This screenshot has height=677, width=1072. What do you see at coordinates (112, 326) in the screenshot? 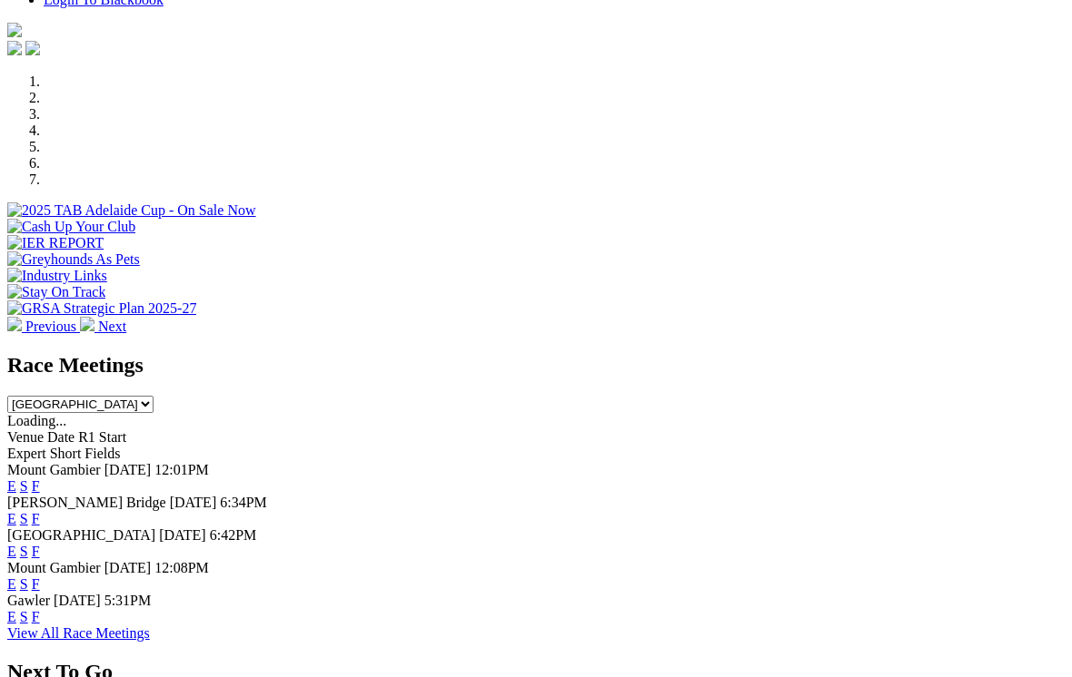
I see `span: Next` at bounding box center [112, 326].